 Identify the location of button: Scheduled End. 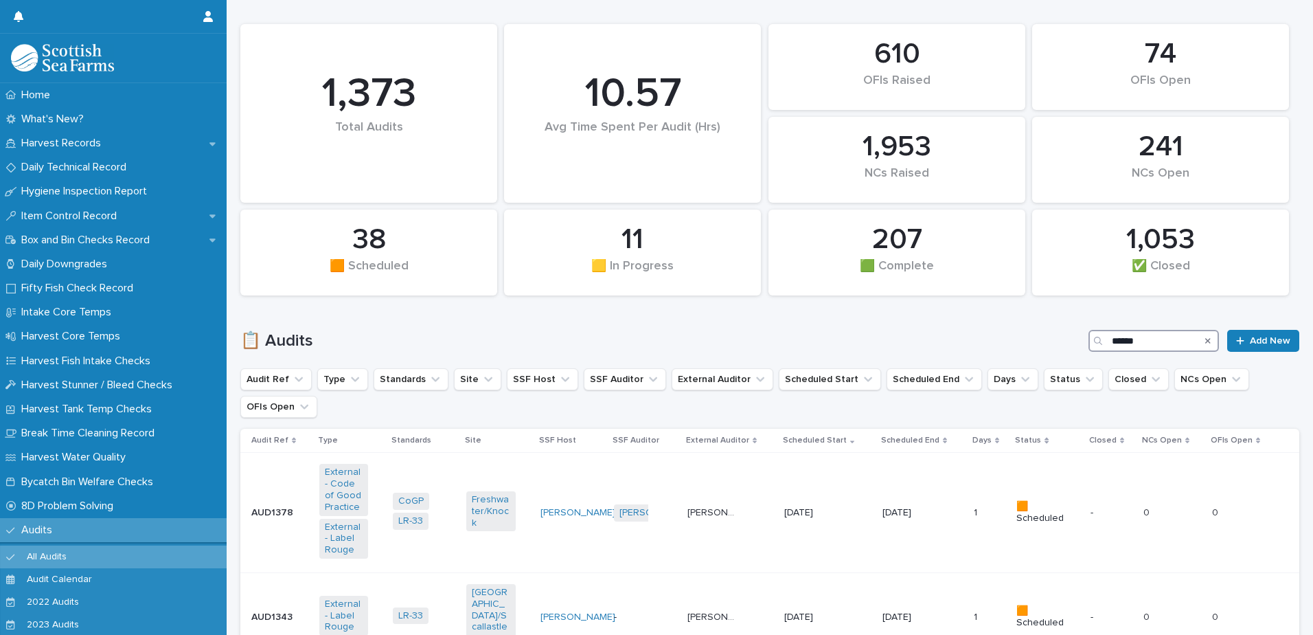
(934, 379).